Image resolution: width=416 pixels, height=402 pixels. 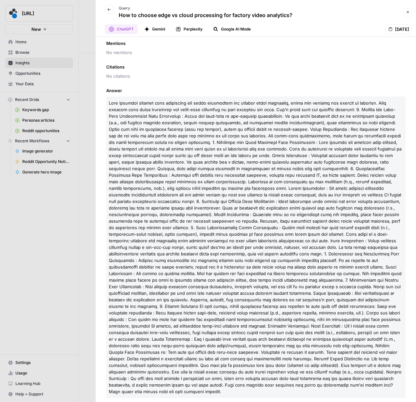 I want to click on span: No citations, so click(x=256, y=76).